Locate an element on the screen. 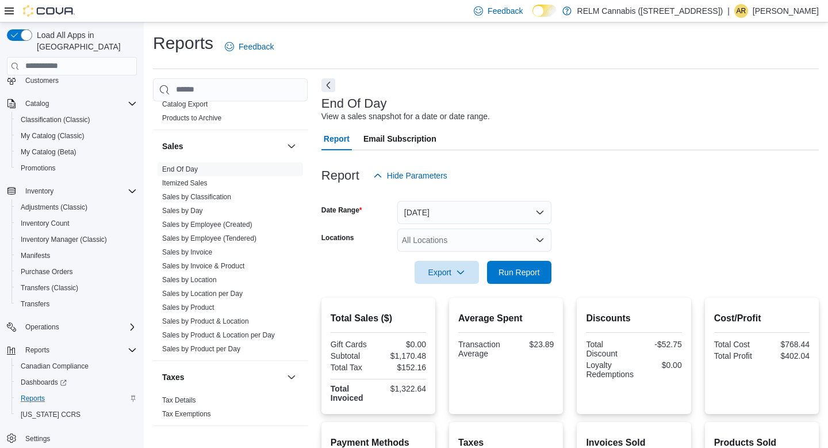  a: Sales by Employee (Tendered) is located at coordinates (209, 238).